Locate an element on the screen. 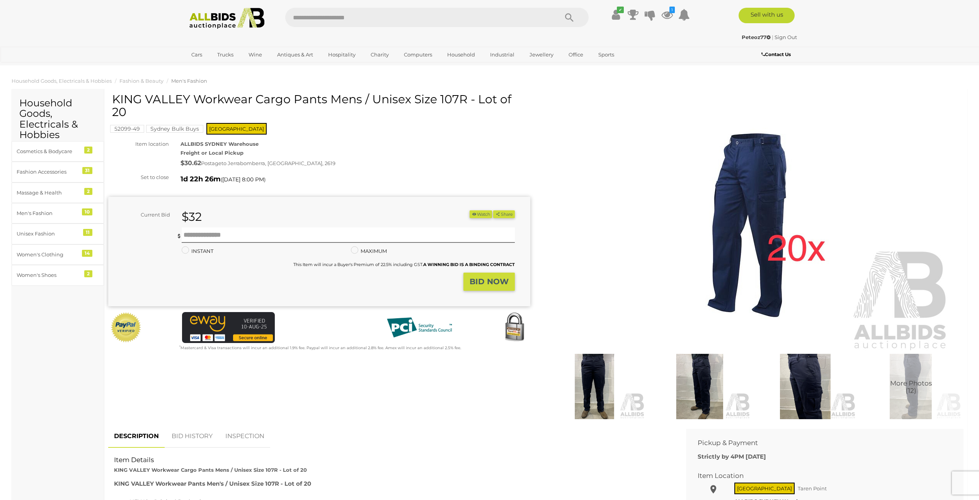  a: Computers is located at coordinates (418, 54).